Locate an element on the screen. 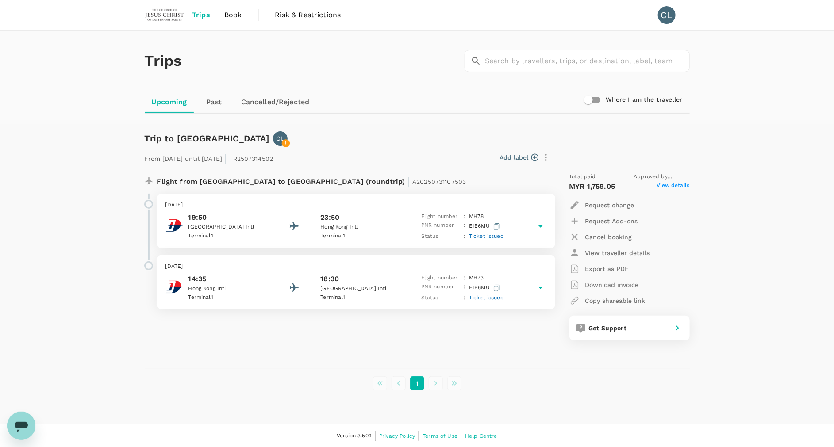  p: Export as PDF is located at coordinates (607, 269).